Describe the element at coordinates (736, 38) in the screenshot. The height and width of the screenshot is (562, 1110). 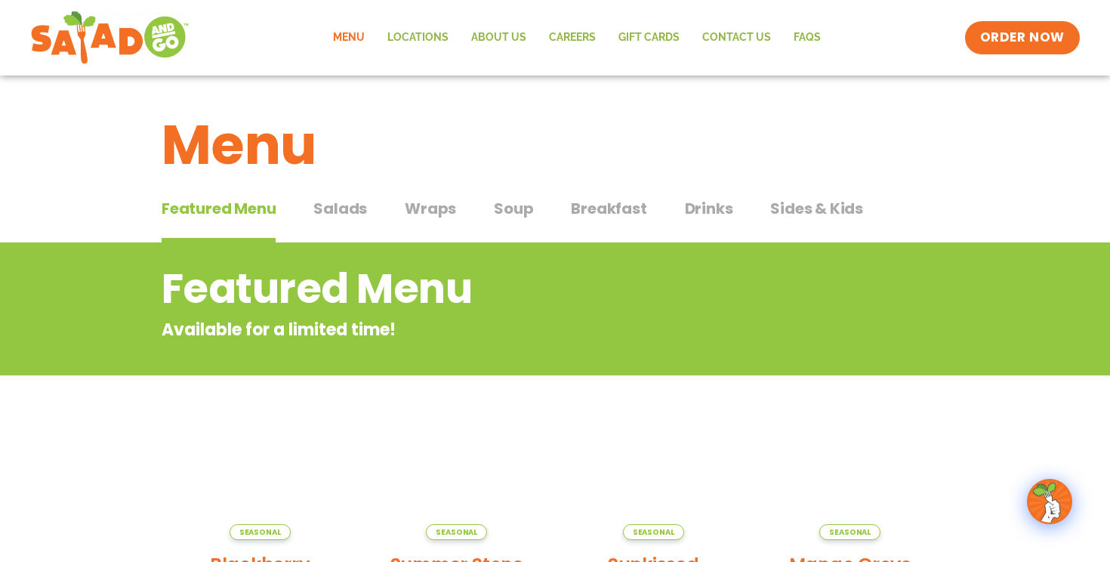
I see `a: Contact Us` at that location.